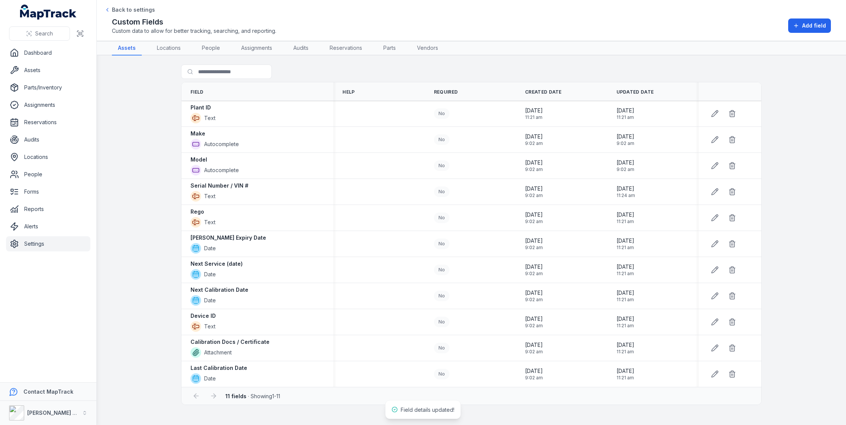 This screenshot has height=425, width=846. Describe the element at coordinates (127, 48) in the screenshot. I see `a: Assets` at that location.